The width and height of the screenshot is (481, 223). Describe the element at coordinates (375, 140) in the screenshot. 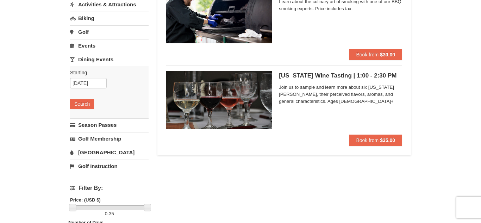

I see `button: Book from $35.00` at that location.